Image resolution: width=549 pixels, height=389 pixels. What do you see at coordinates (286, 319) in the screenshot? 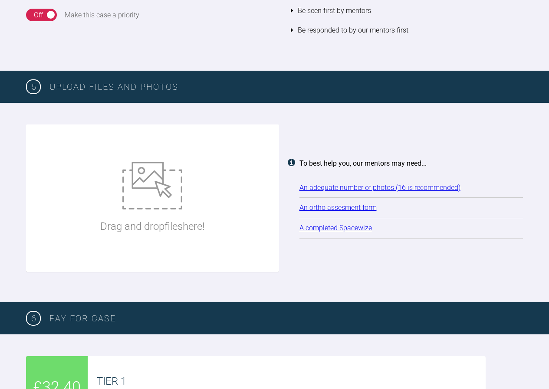
I see `h3: PAY FOR CASE` at bounding box center [286, 319].